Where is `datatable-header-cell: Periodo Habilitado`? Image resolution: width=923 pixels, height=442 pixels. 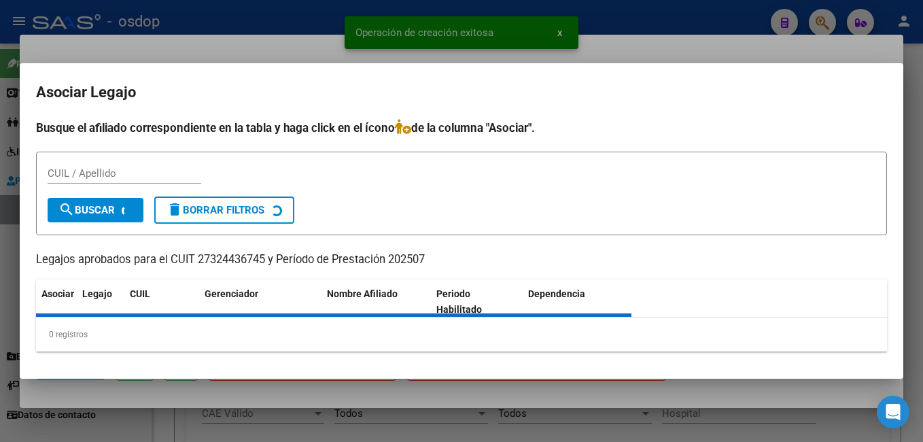 datatable-header-cell: Periodo Habilitado is located at coordinates (477, 302).